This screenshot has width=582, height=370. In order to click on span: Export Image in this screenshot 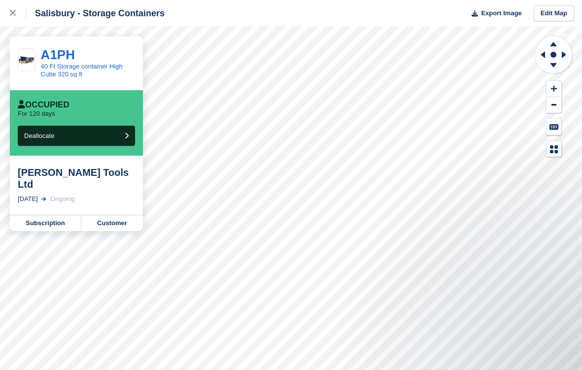, I will do `click(502, 13)`.